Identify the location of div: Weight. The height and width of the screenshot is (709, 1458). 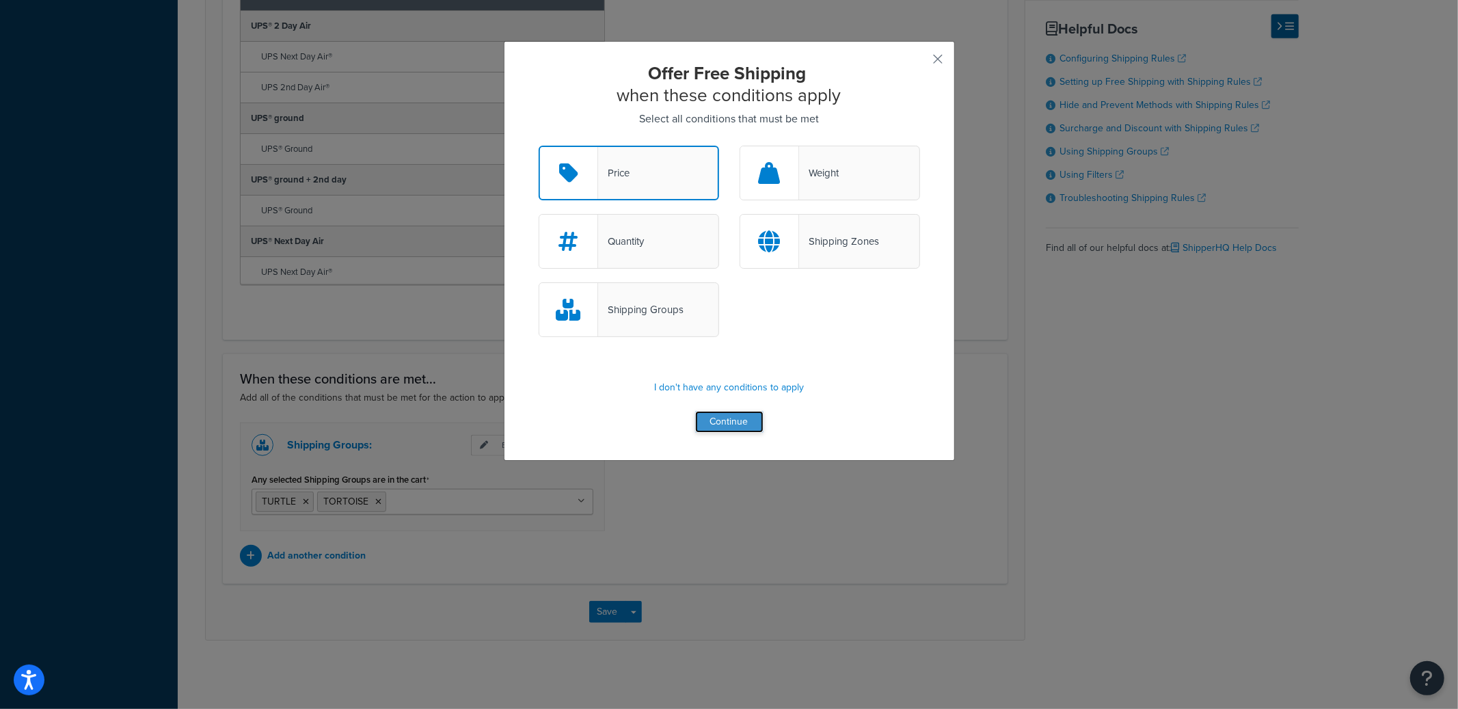
(819, 173).